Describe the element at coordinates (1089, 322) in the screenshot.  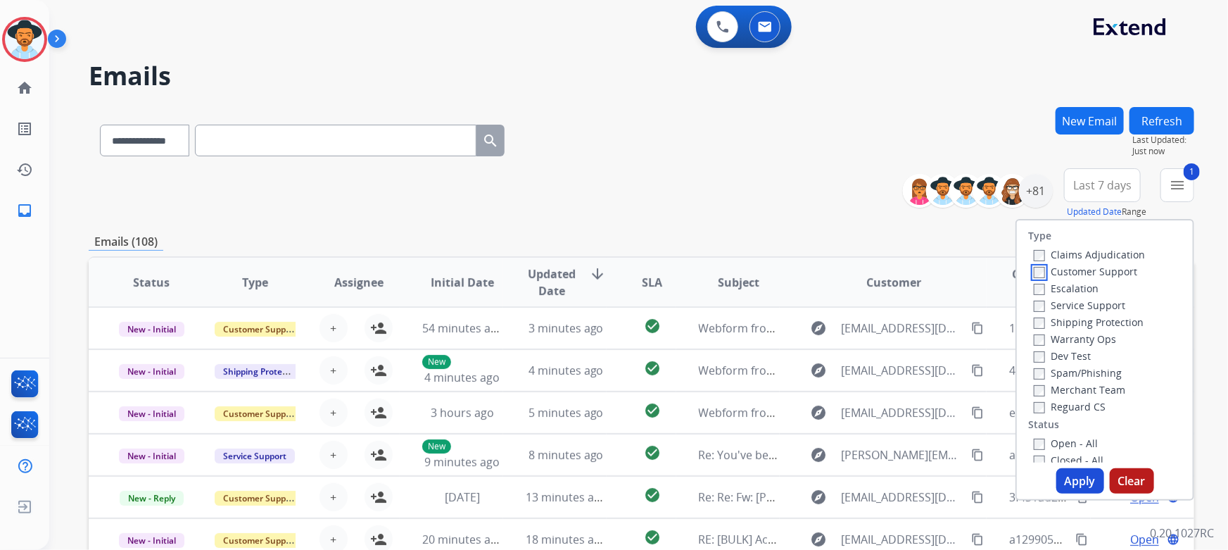
I see `label: Shipping Protection` at that location.